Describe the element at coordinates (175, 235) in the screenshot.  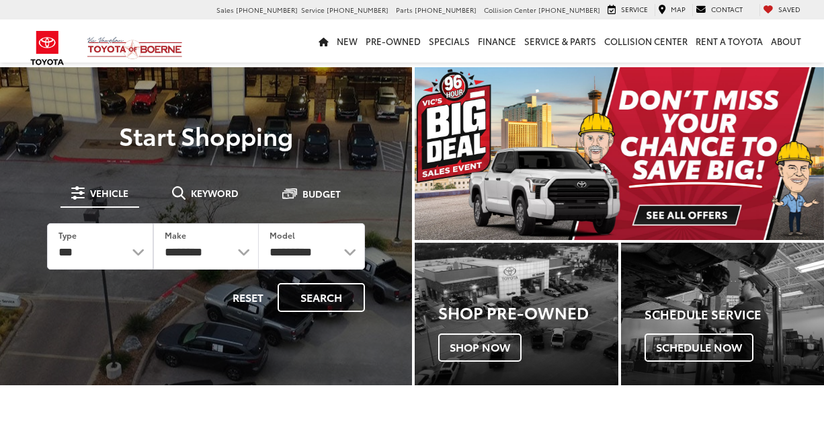
I see `label: Make` at that location.